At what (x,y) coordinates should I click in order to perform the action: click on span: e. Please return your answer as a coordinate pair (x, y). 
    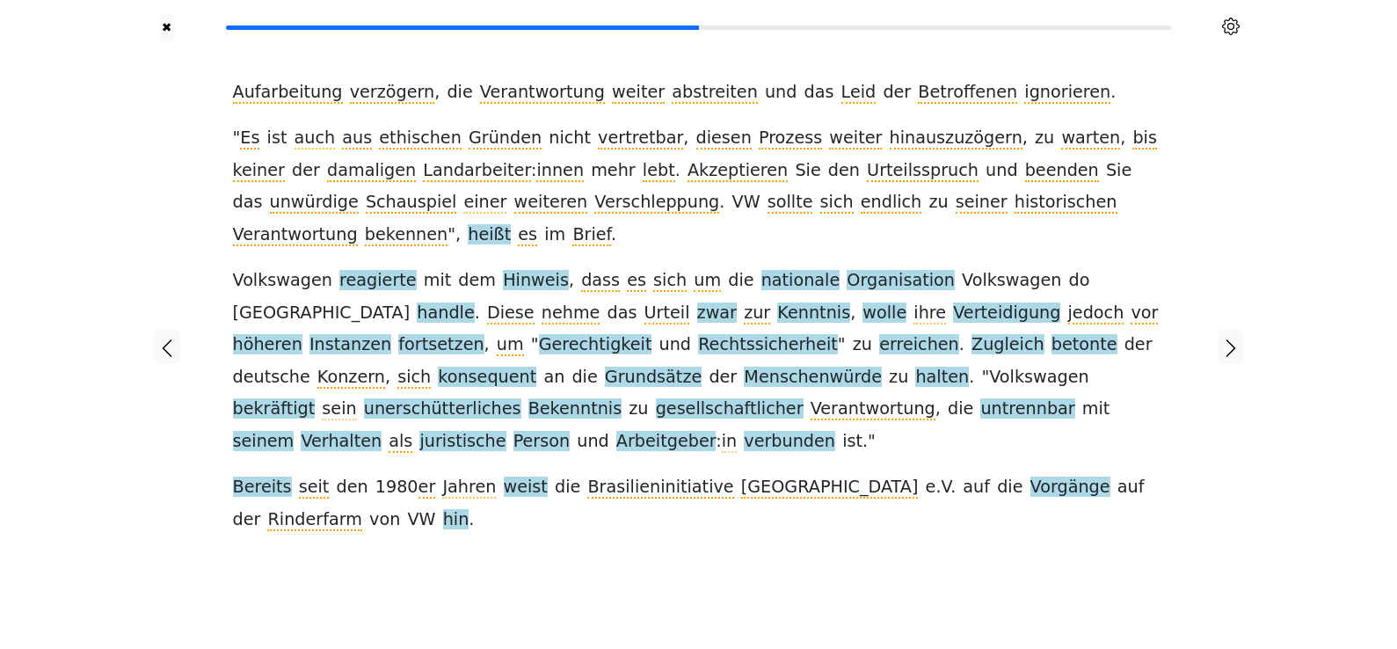
    Looking at the image, I should click on (931, 487).